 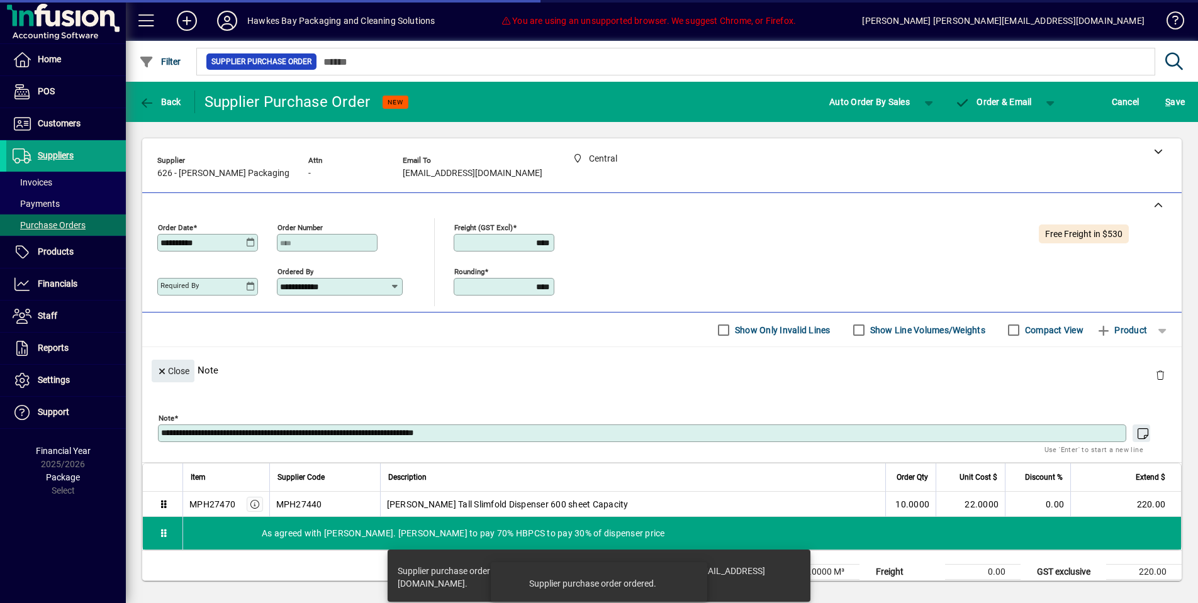 I want to click on span: Filter, so click(x=160, y=62).